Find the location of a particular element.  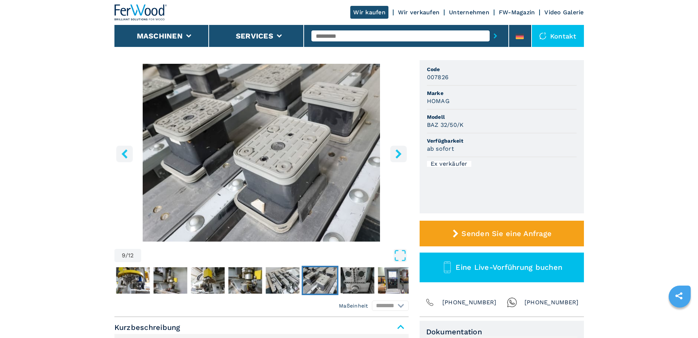

img: 82632bd3ef64f420da868f51856c4dac is located at coordinates (395, 281).